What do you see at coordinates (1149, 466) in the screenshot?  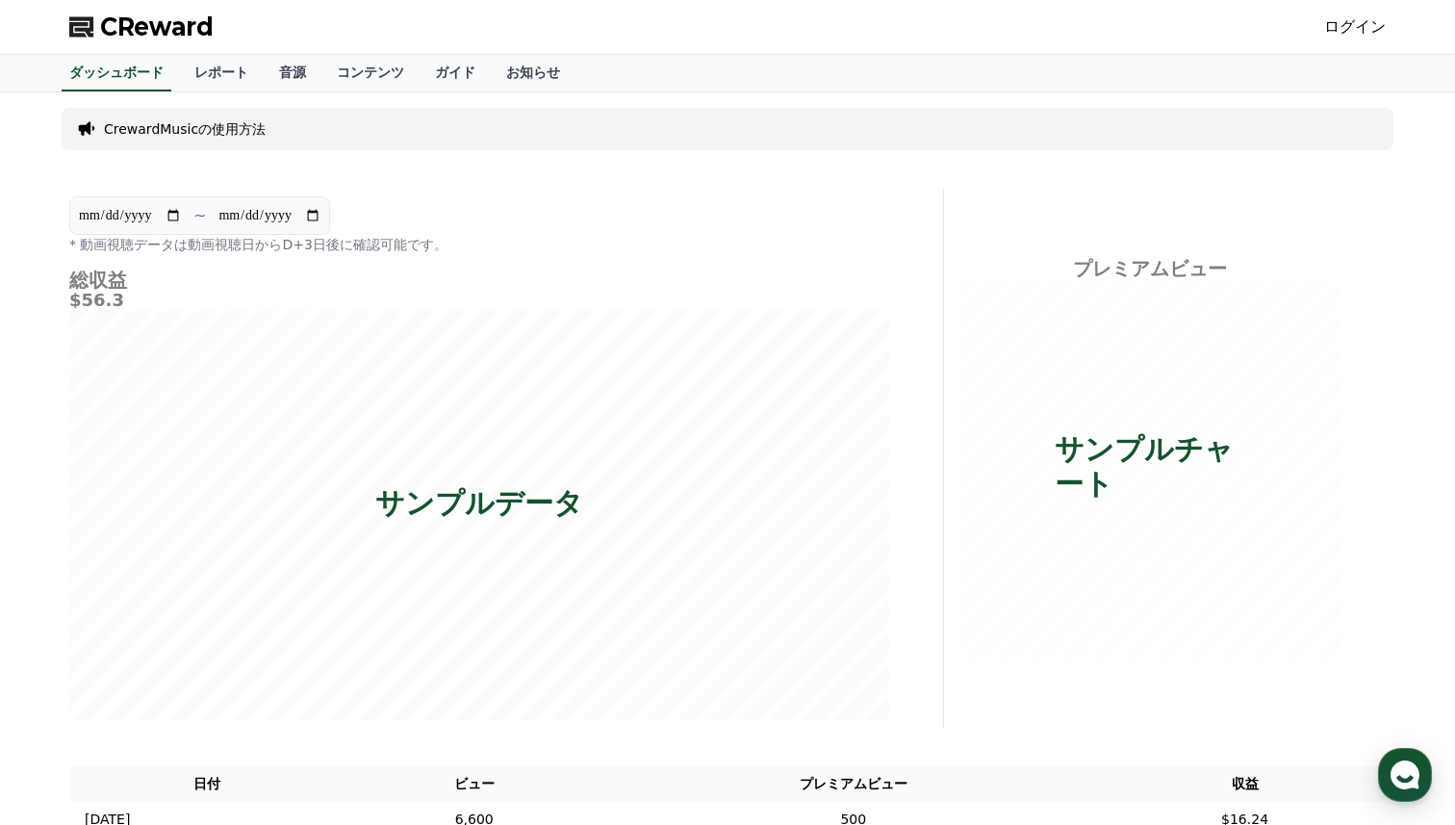 I see `p: サンプルチャート` at bounding box center [1149, 466].